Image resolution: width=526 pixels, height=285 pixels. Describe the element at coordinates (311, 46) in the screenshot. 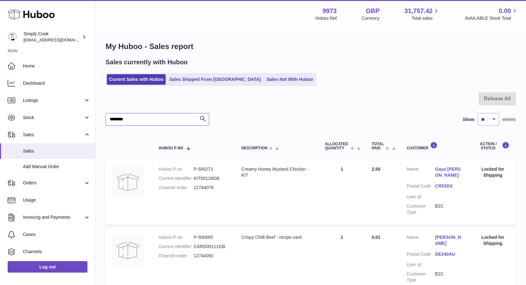

I see `h1: My Huboo - Sales report` at that location.